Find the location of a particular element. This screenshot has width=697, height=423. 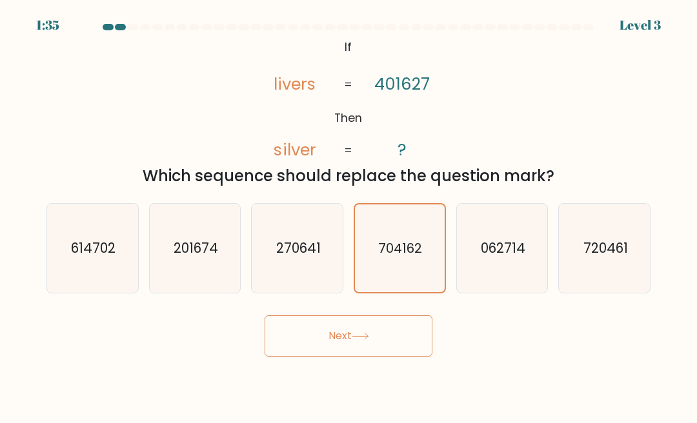

text: 614702 is located at coordinates (93, 248).